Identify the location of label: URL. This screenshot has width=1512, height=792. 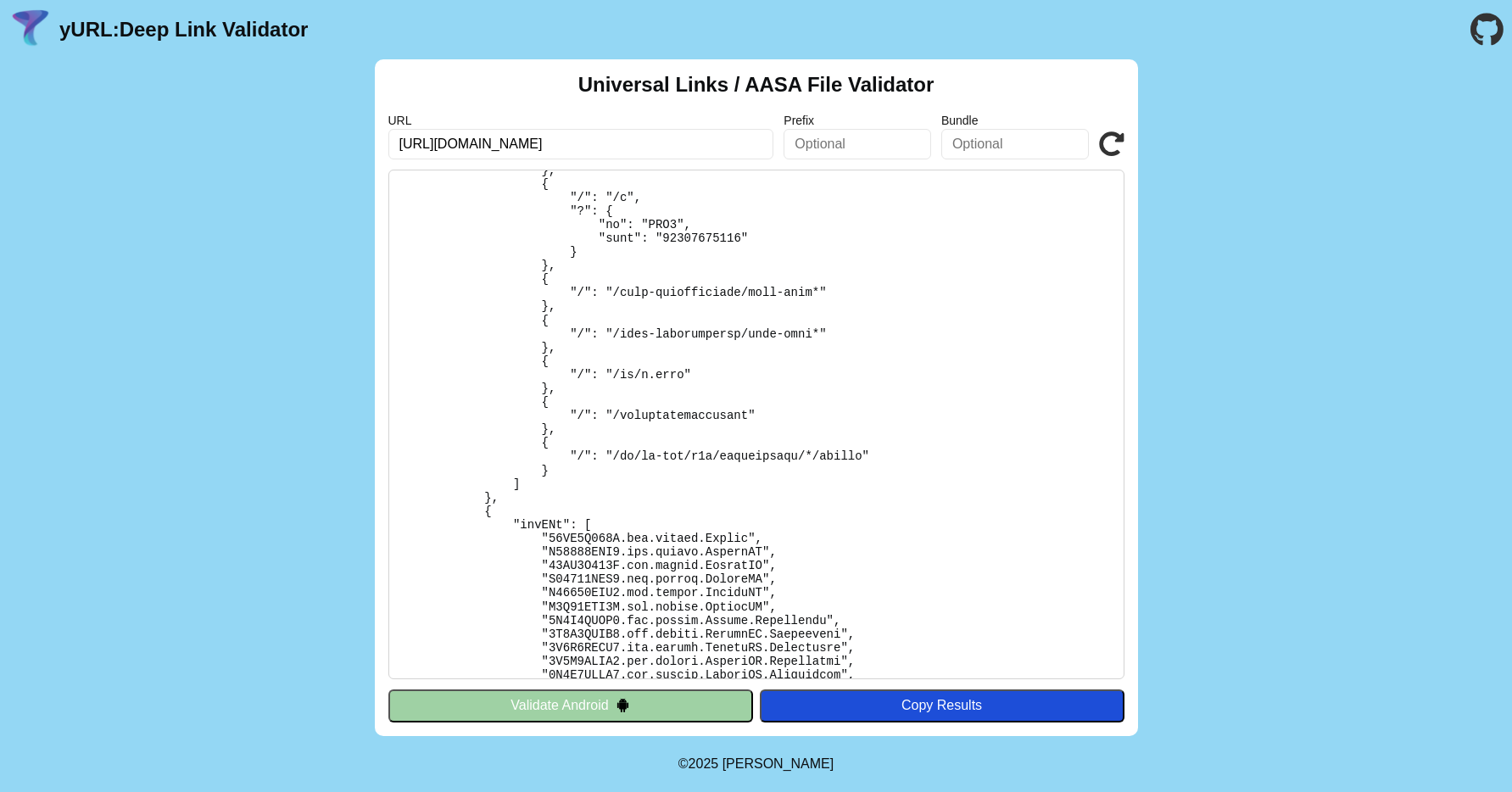
(581, 120).